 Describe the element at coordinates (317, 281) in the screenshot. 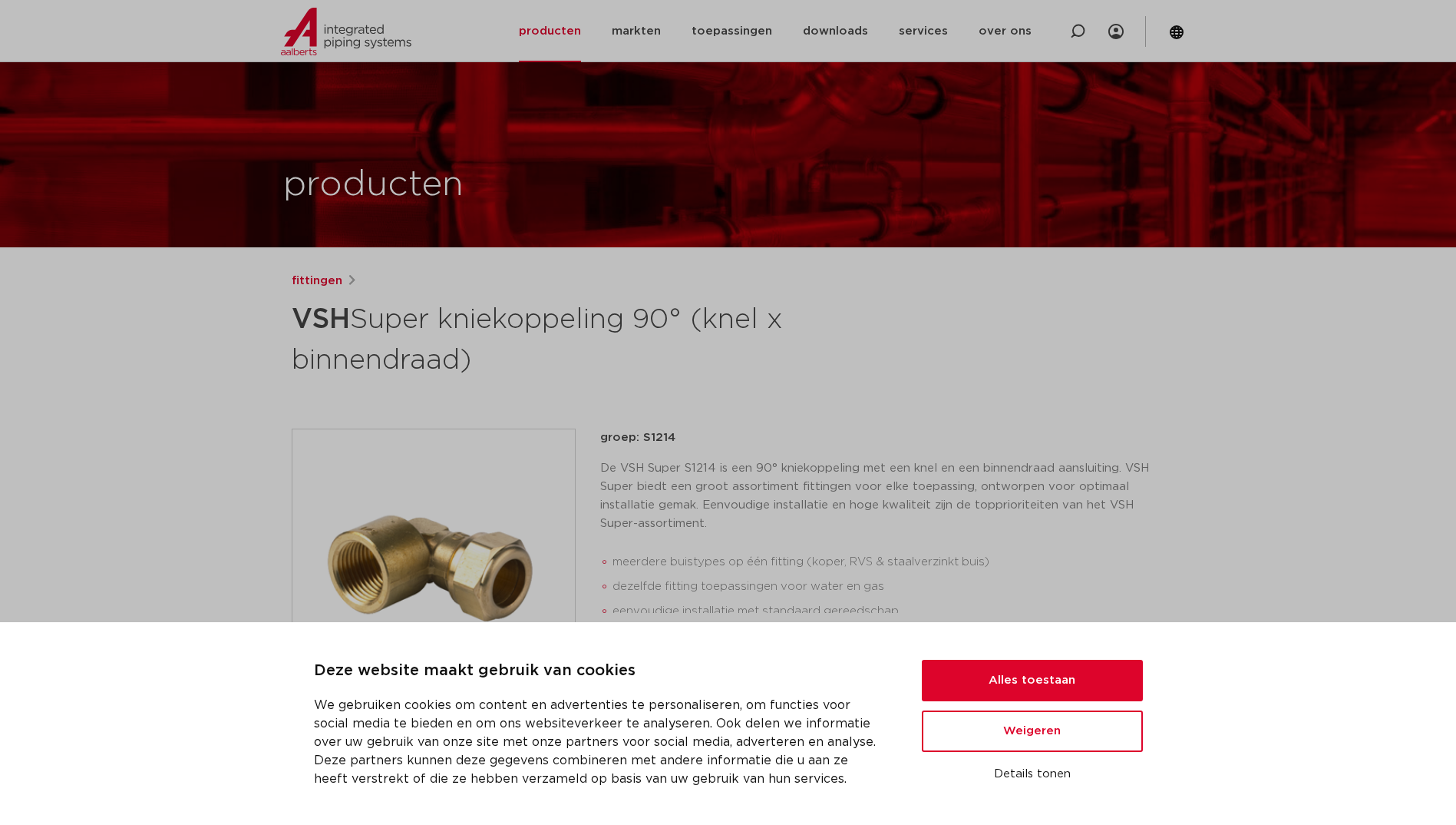

I see `a: fittingen` at that location.